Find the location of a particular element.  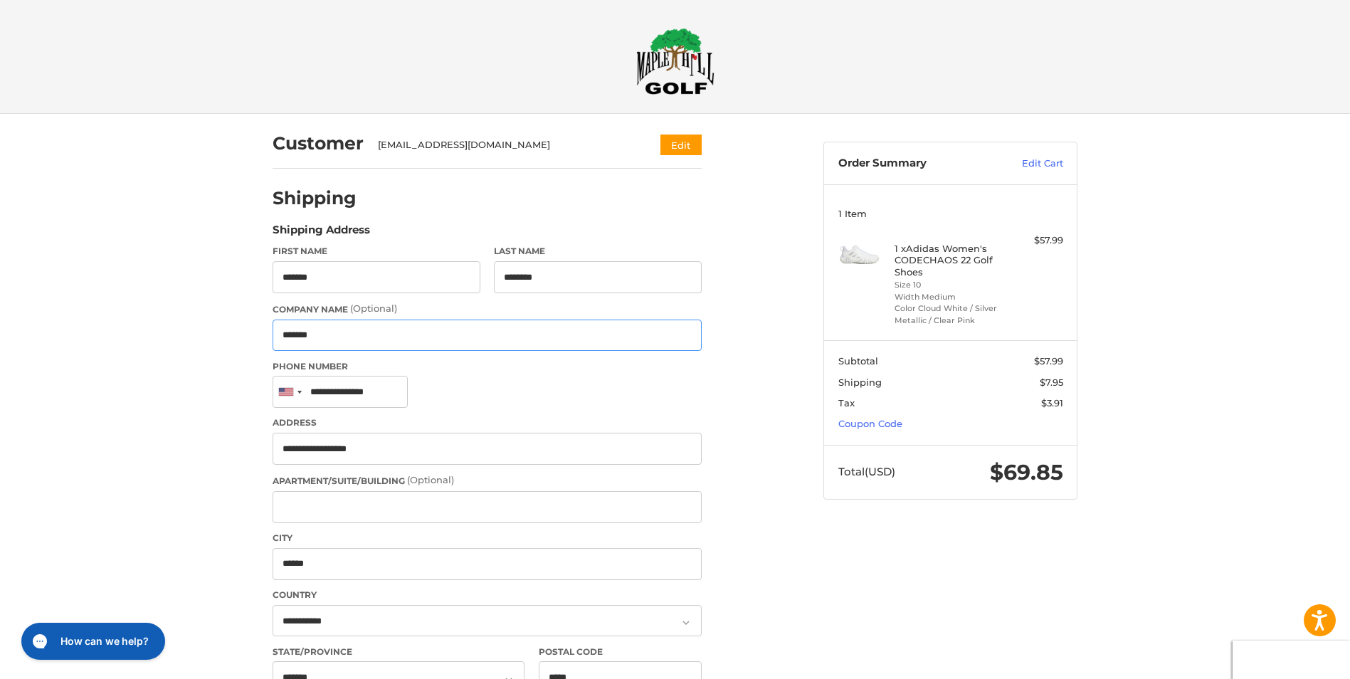

div: $57.99 is located at coordinates (1035, 240).